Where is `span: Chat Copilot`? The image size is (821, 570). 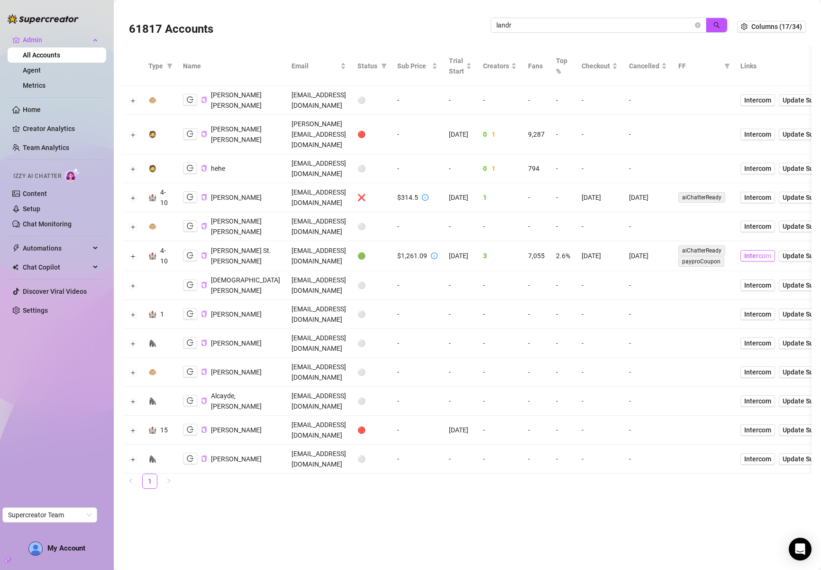
span: Chat Copilot is located at coordinates (56, 267).